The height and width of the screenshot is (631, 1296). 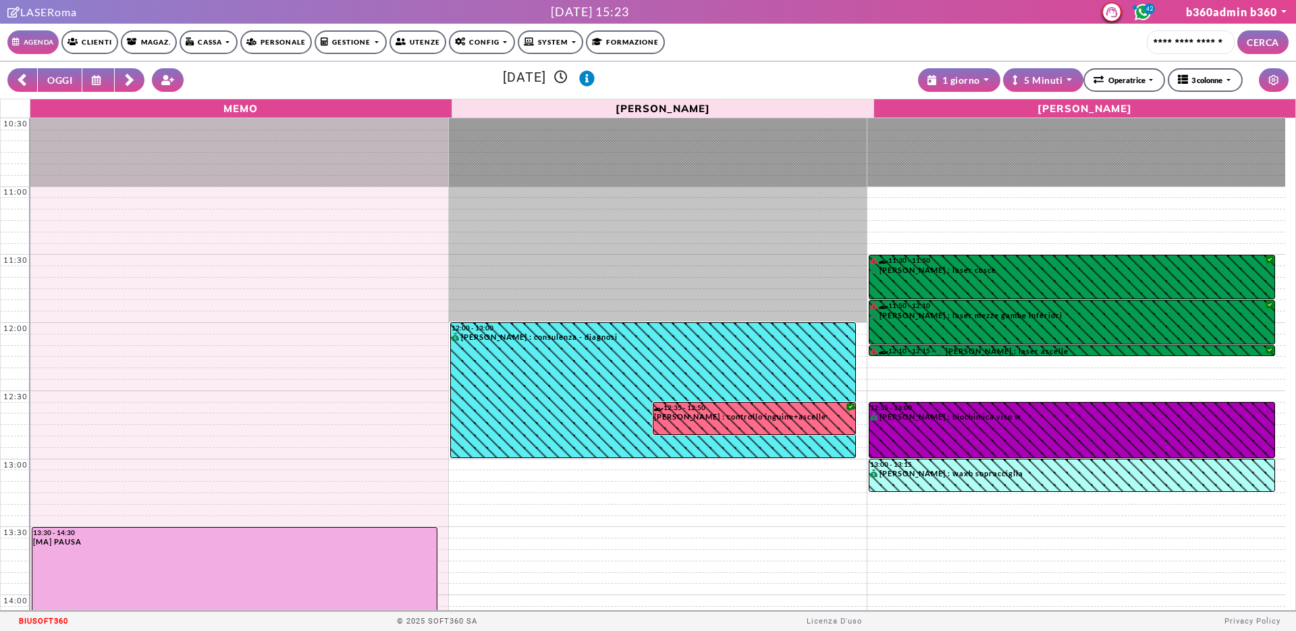 What do you see at coordinates (1038, 80) in the screenshot?
I see `div: 5 Minuti` at bounding box center [1038, 80].